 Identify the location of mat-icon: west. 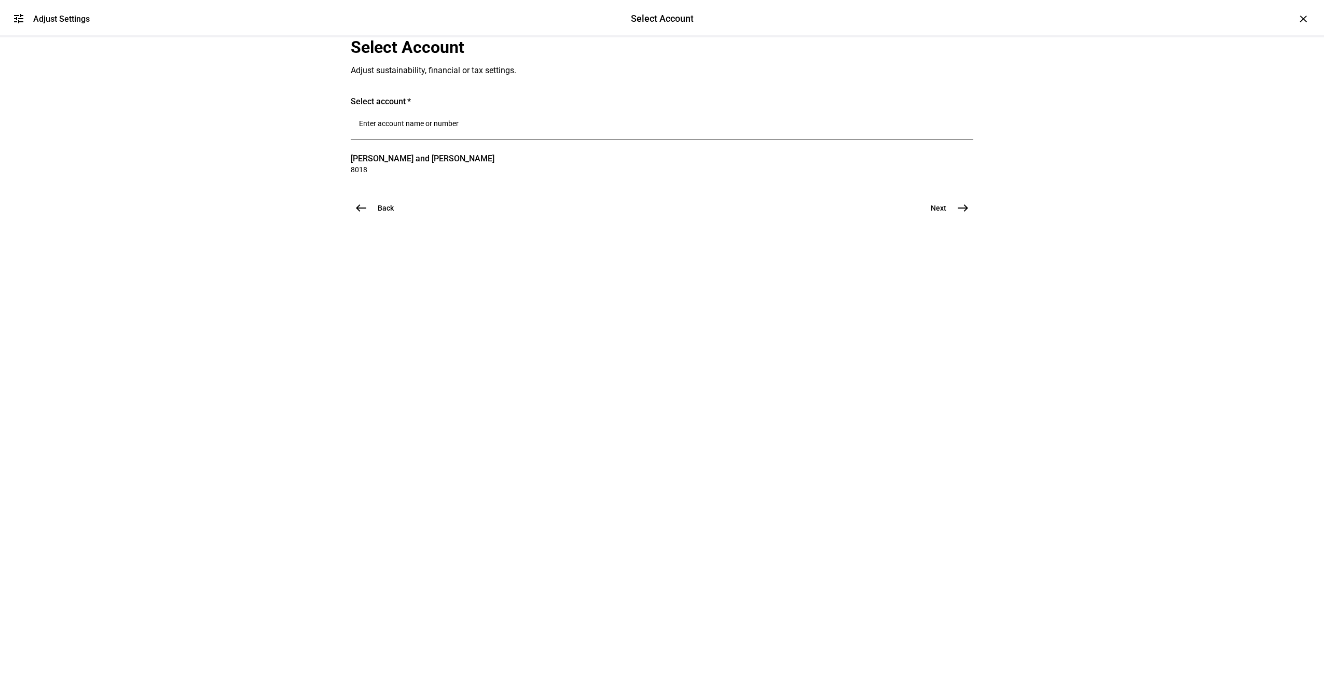
(361, 208).